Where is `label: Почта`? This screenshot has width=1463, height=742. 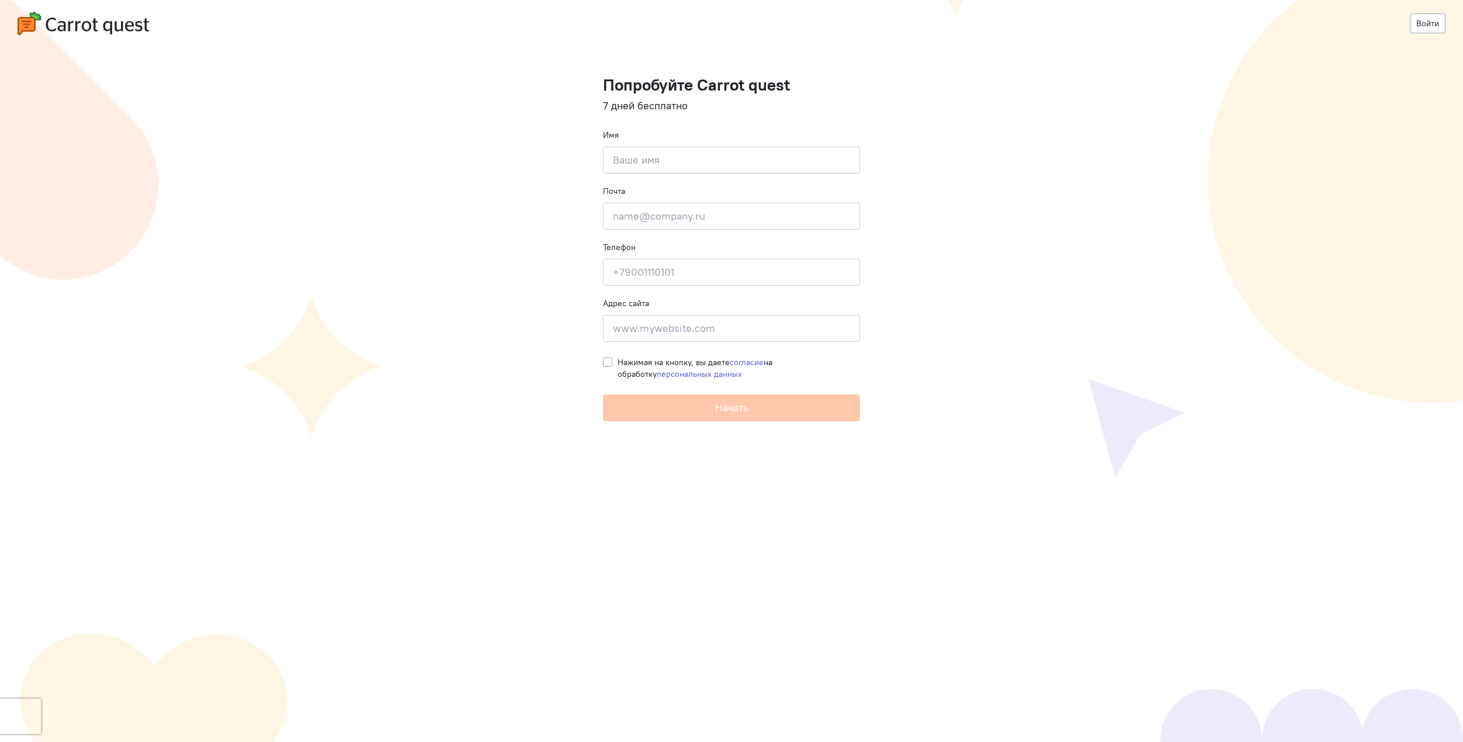 label: Почта is located at coordinates (614, 191).